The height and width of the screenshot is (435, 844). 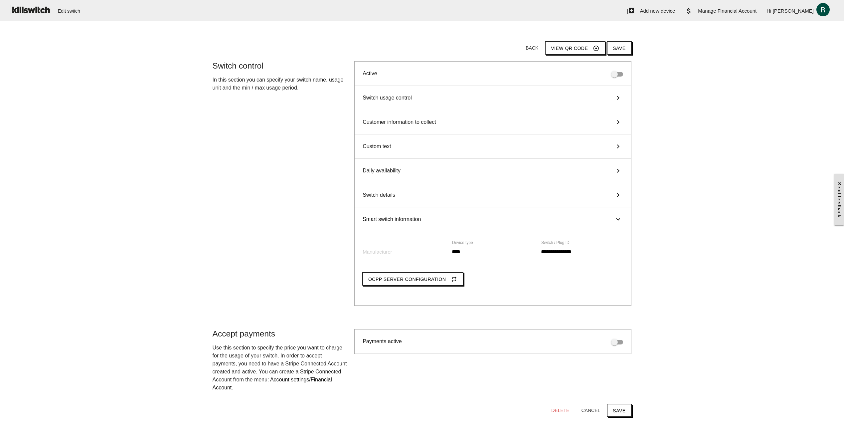 I want to click on img: ks-logo-black-160-b.png, so click(x=31, y=10).